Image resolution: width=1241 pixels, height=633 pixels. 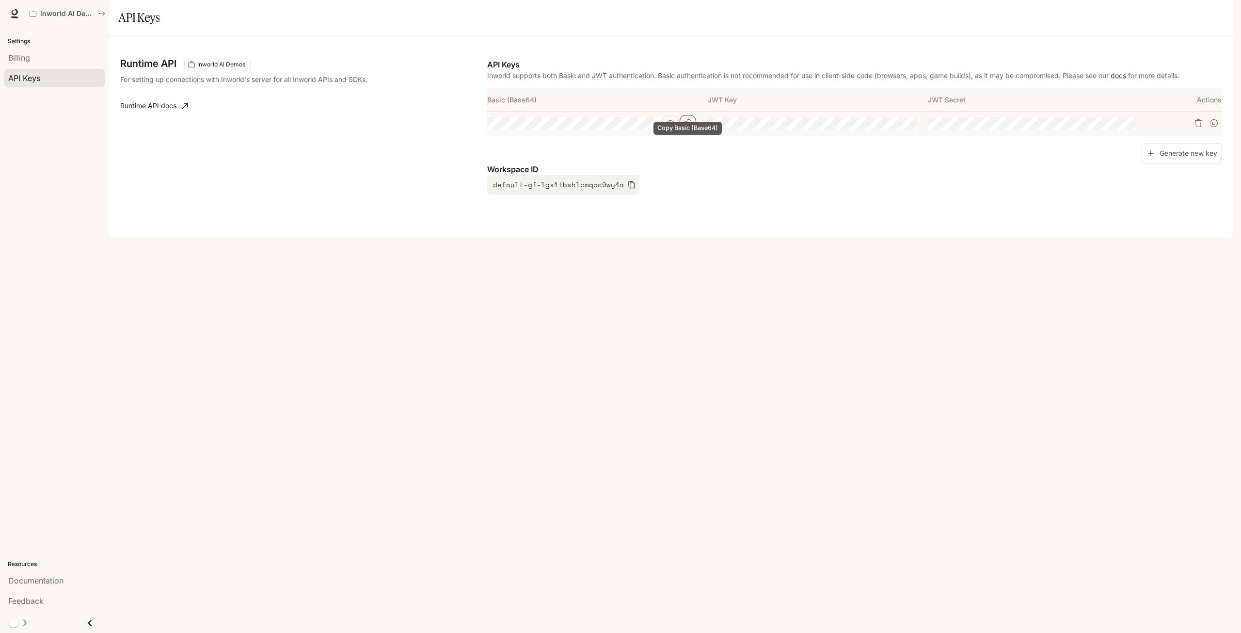 I want to click on h3: Runtime API, so click(x=148, y=63).